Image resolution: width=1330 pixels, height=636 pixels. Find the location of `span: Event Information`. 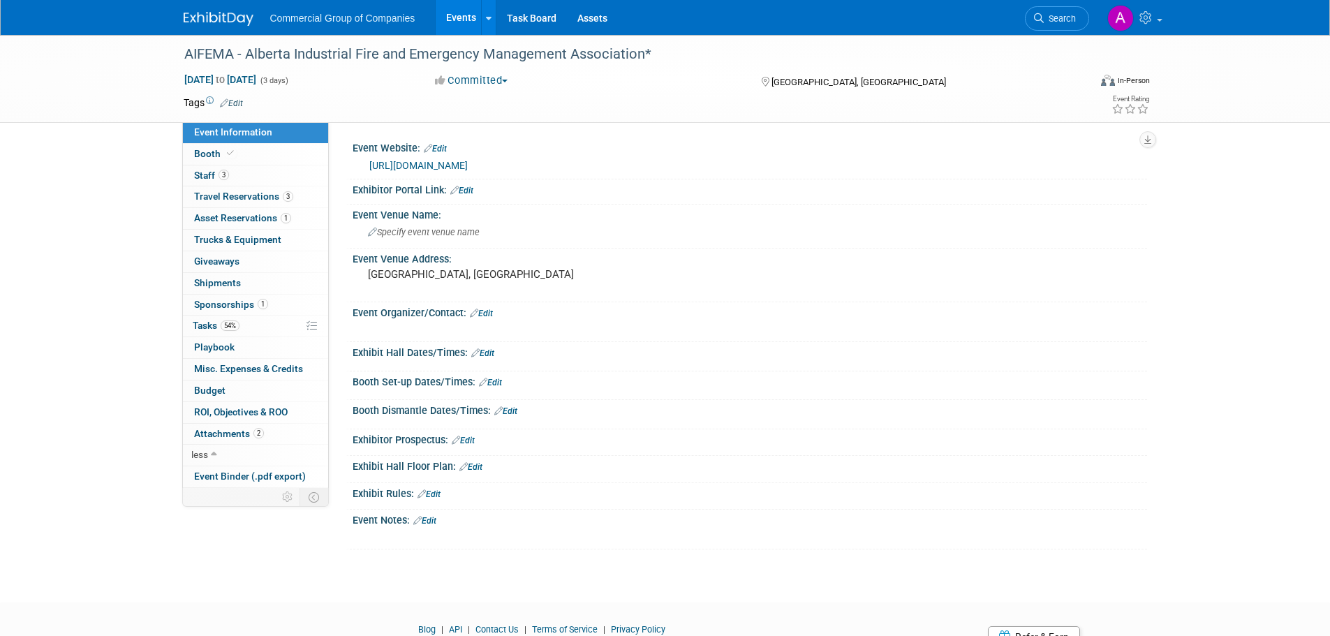

span: Event Information is located at coordinates (233, 132).